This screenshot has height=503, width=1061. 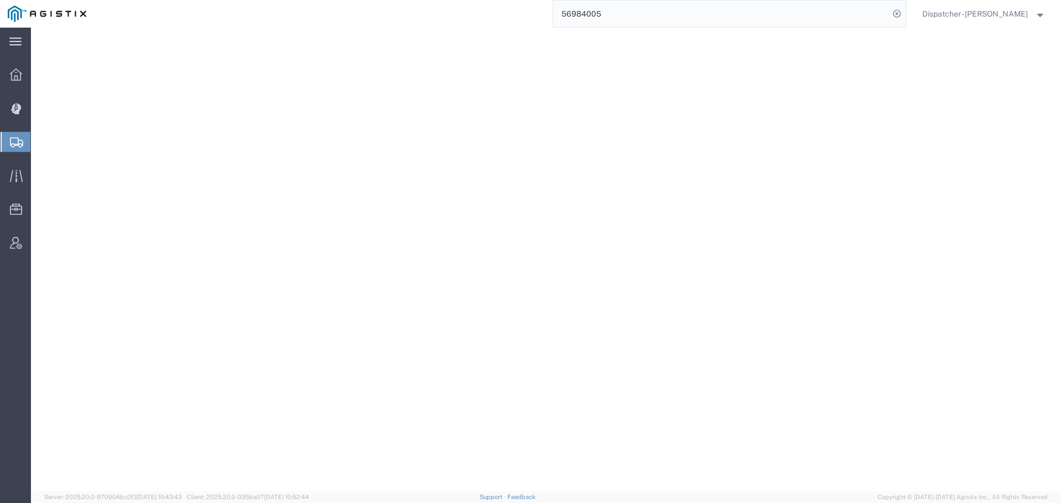 What do you see at coordinates (113, 497) in the screenshot?
I see `span: Server: 2025.20.0-970904bc0f3` at bounding box center [113, 497].